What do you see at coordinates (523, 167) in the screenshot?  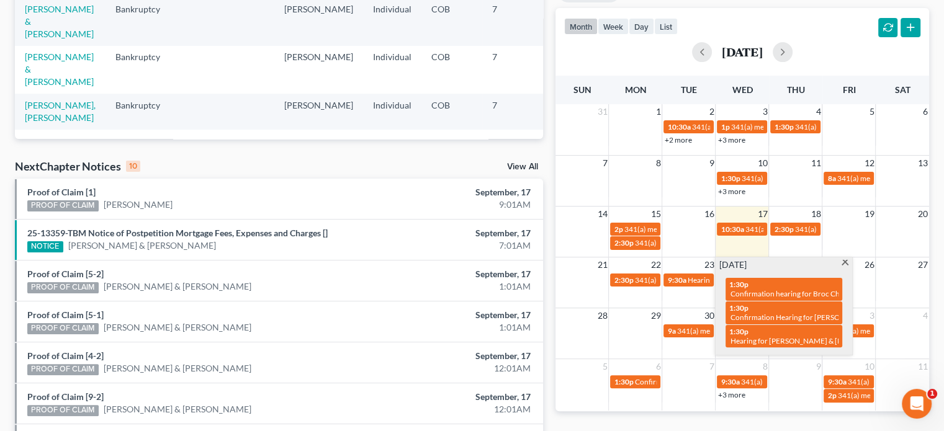 I see `a: View All` at bounding box center [523, 167].